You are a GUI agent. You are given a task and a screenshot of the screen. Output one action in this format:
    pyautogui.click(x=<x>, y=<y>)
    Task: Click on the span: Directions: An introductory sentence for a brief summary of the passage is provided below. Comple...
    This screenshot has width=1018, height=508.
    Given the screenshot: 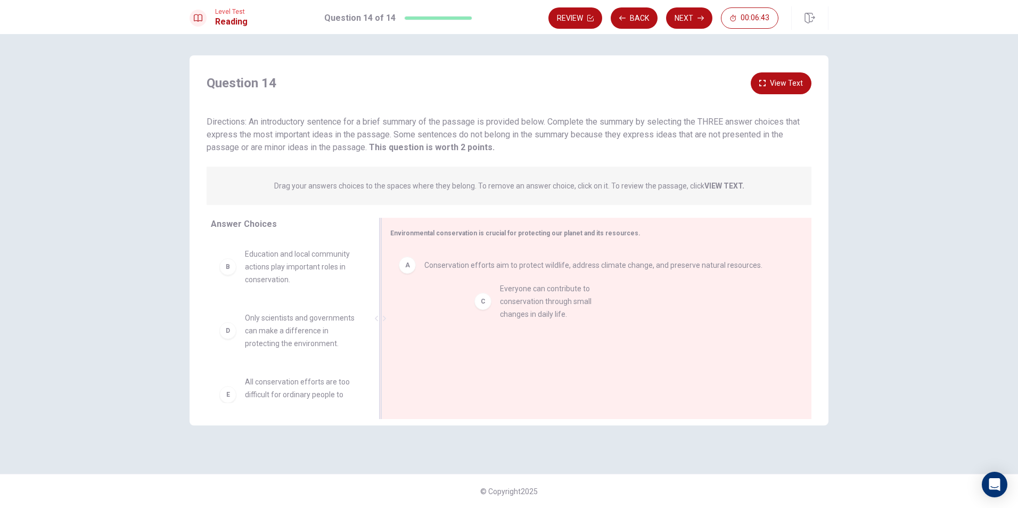 What is the action you would take?
    pyautogui.click(x=503, y=134)
    